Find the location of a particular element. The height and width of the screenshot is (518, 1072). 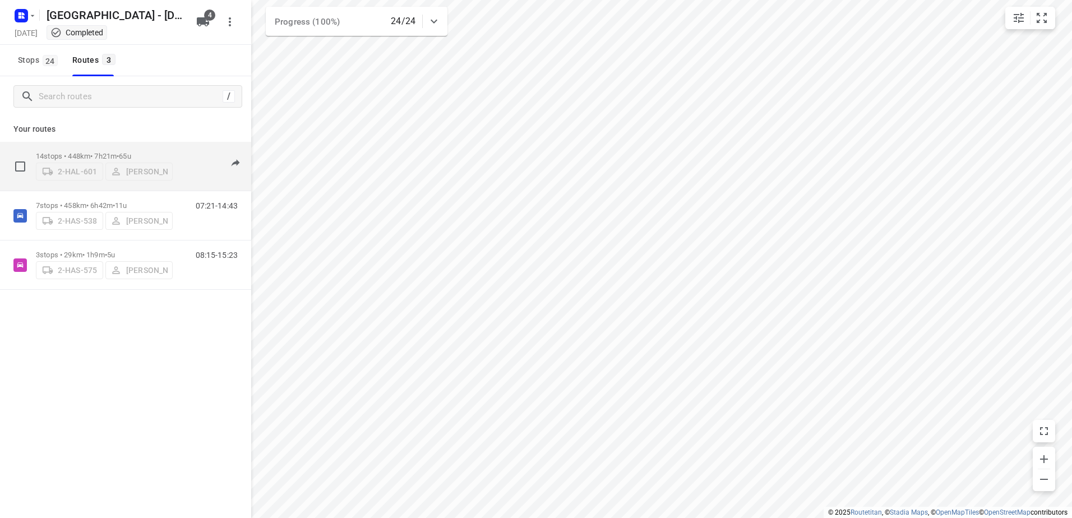

span: Select is located at coordinates (20, 167).